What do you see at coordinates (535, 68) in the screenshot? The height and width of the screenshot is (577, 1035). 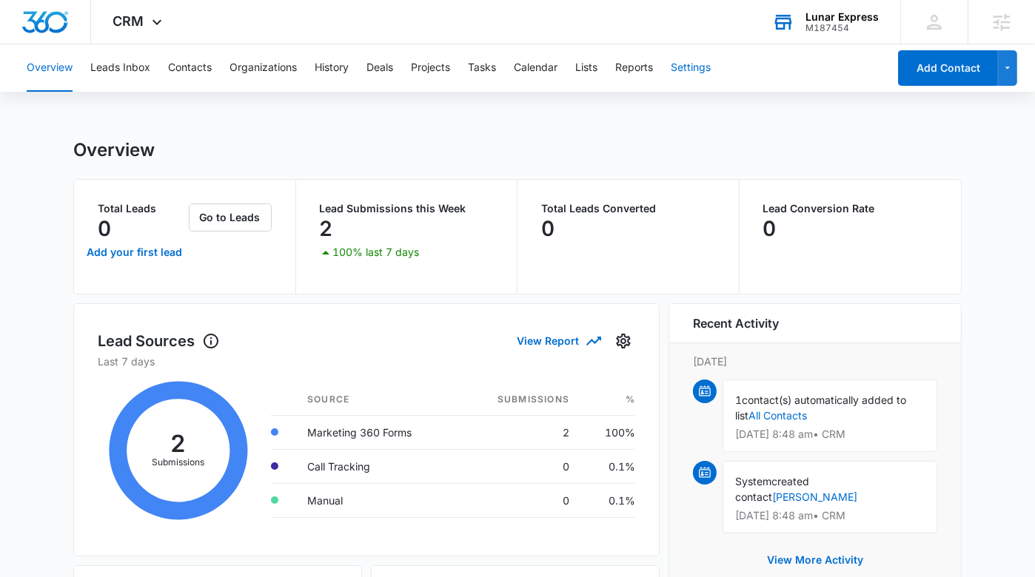 I see `button: Calendar` at bounding box center [535, 68].